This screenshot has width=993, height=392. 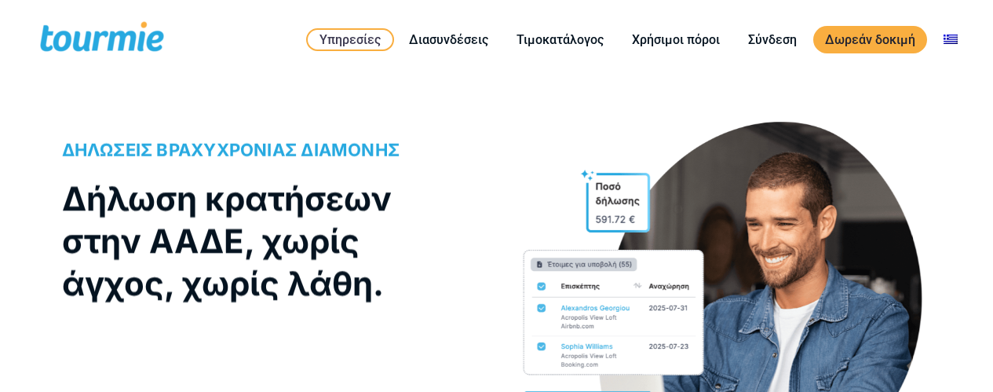 What do you see at coordinates (231, 151) in the screenshot?
I see `span: ΔΗΛΩΣΕΙΣ ΒΡΑΧΥΧΡΟΝΙΑΣ ΔΙΑΜΟΝΗΣ` at bounding box center [231, 151].